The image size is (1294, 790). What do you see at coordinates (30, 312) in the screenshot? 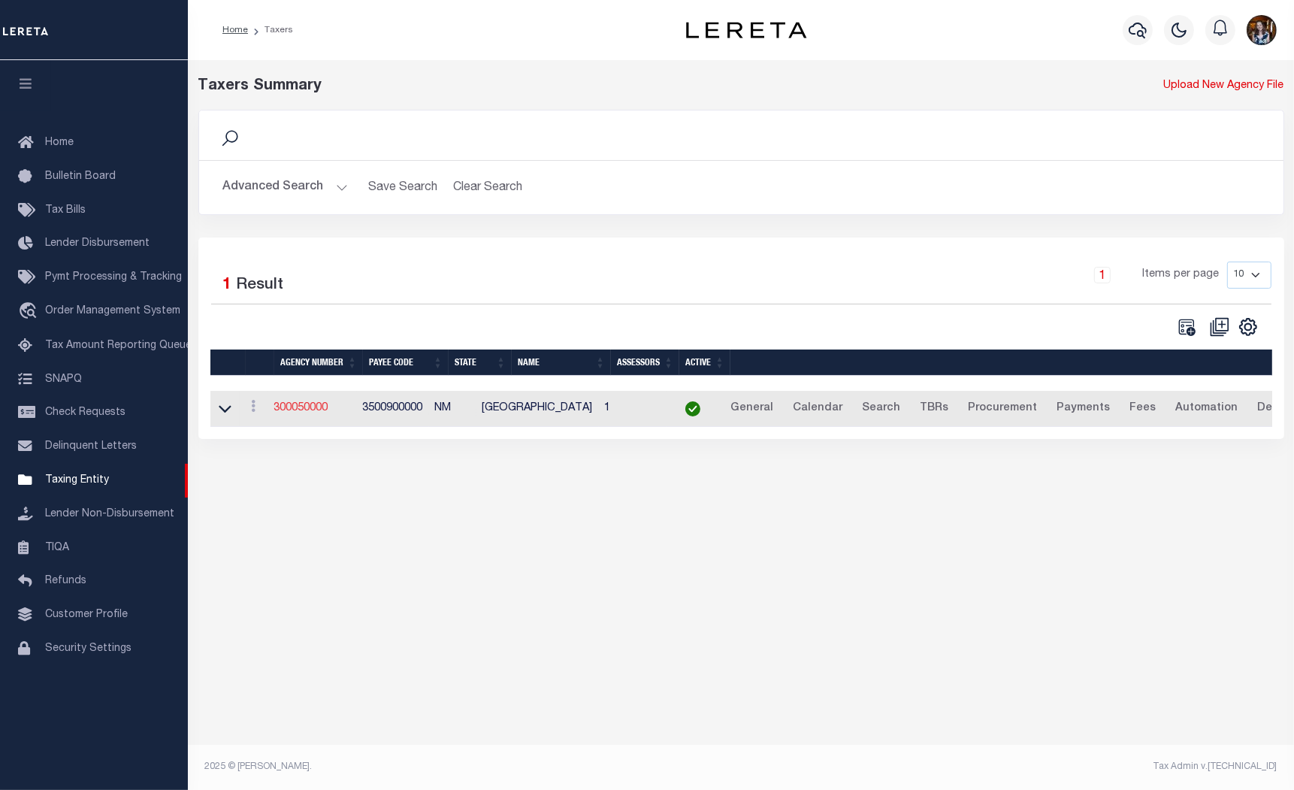
I see `i: travel_explore` at bounding box center [30, 312].